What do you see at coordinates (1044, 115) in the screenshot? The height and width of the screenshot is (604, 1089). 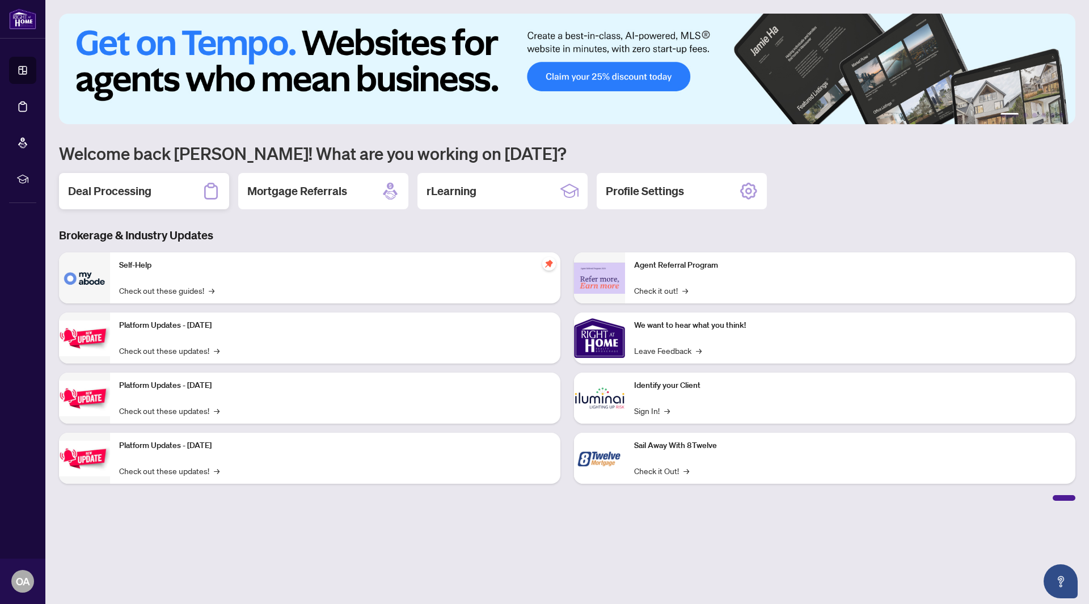 I see `button: 4` at bounding box center [1044, 115].